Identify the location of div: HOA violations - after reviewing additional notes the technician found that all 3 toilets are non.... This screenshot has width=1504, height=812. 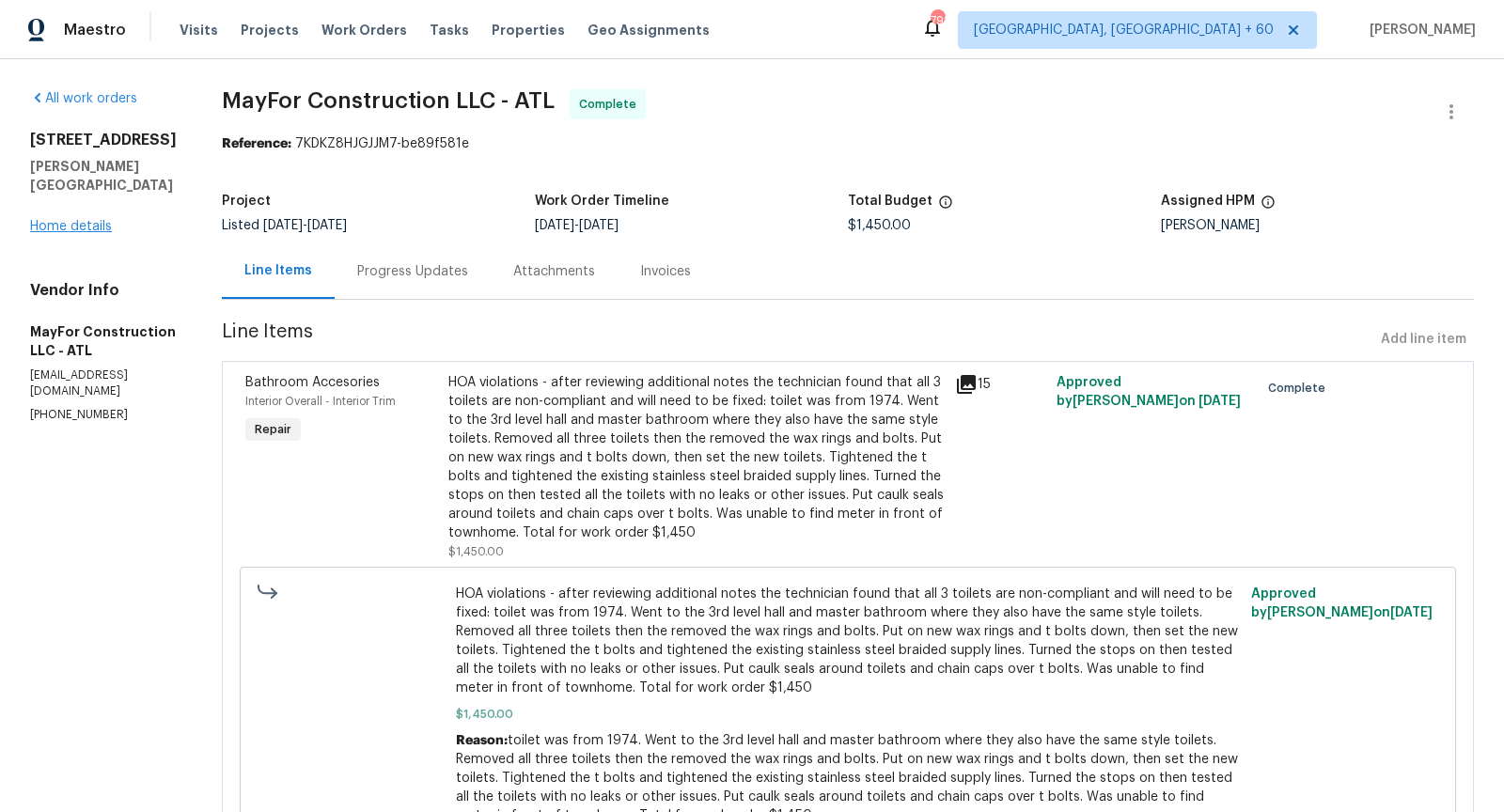
(696, 458).